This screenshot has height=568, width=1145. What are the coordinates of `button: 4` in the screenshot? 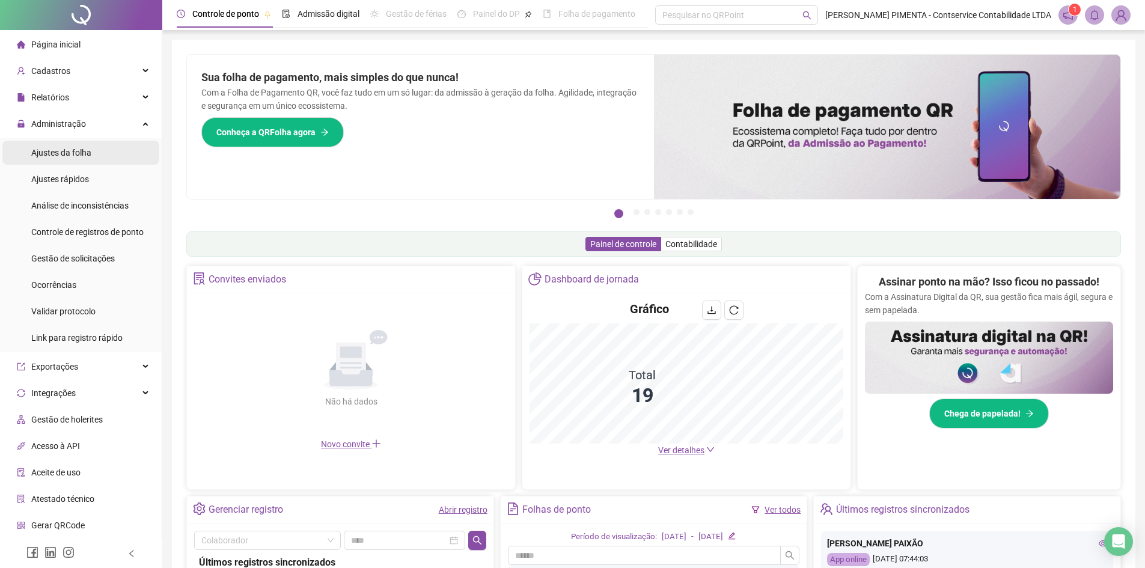 It's located at (658, 212).